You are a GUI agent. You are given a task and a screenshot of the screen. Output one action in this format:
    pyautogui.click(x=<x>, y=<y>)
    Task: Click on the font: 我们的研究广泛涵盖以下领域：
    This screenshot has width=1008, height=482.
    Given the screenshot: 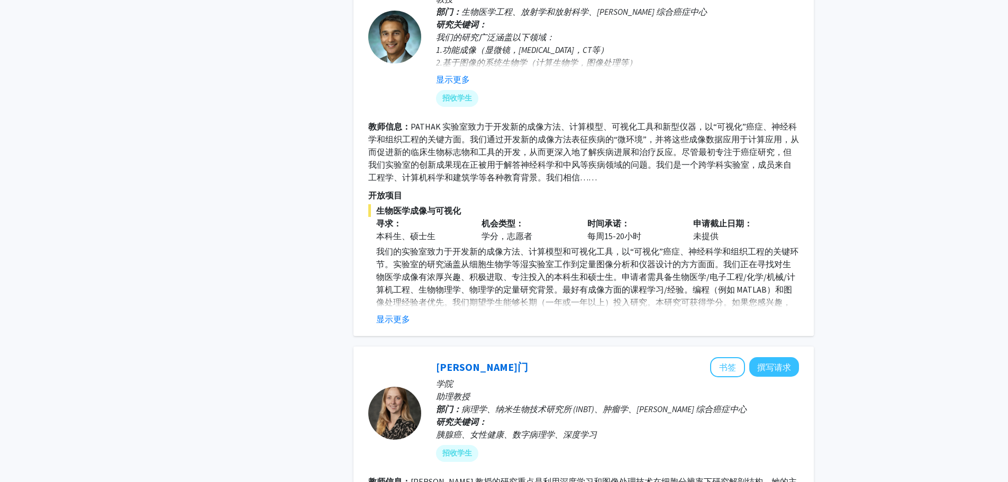 What is the action you would take?
    pyautogui.click(x=495, y=37)
    